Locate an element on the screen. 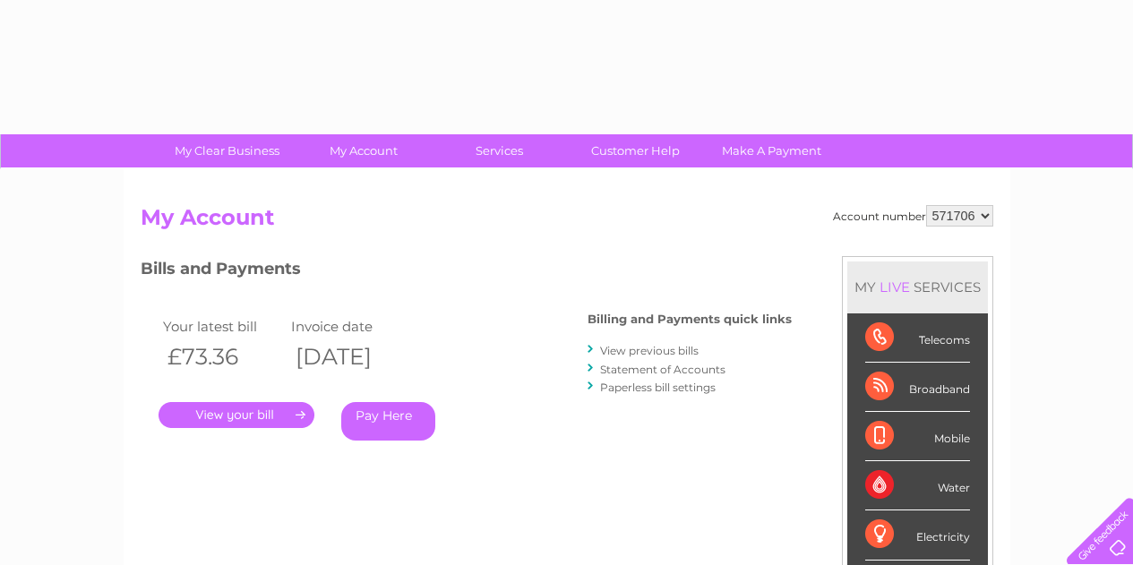  h2: My Account is located at coordinates (567, 222).